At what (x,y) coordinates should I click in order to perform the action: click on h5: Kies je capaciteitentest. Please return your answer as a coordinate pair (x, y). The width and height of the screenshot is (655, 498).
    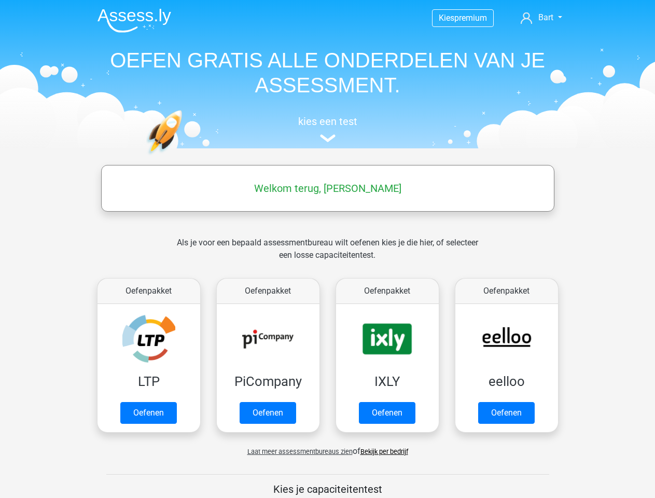
    Looking at the image, I should click on (328, 489).